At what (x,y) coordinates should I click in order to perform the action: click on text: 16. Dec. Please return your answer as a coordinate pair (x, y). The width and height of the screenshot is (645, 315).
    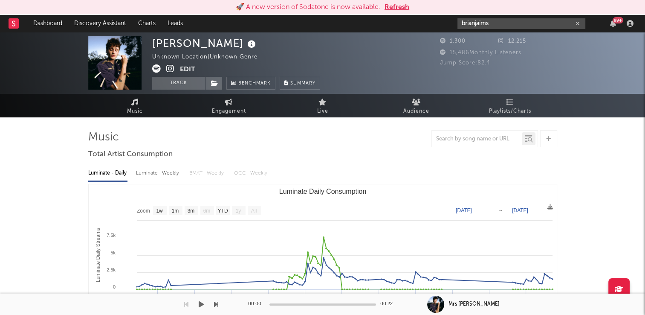
    Looking at the image, I should click on (268, 296).